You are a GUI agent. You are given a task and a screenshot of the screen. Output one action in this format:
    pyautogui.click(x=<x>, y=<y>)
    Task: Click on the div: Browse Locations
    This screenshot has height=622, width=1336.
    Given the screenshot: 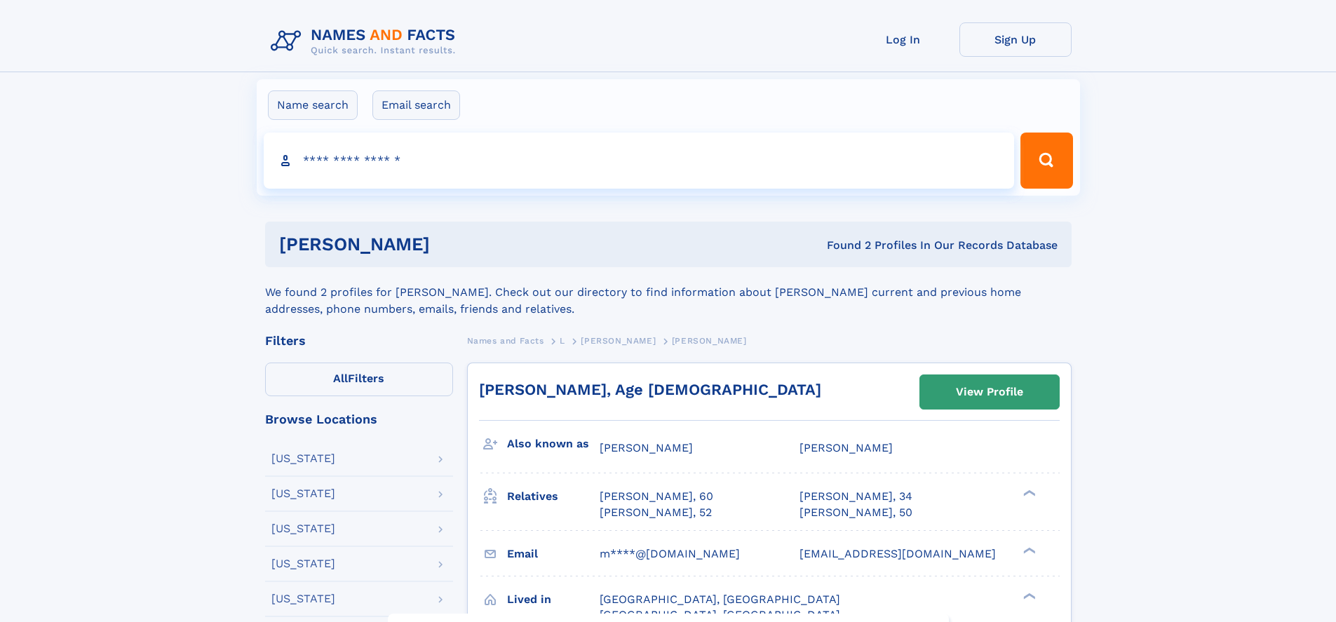 What is the action you would take?
    pyautogui.click(x=359, y=419)
    